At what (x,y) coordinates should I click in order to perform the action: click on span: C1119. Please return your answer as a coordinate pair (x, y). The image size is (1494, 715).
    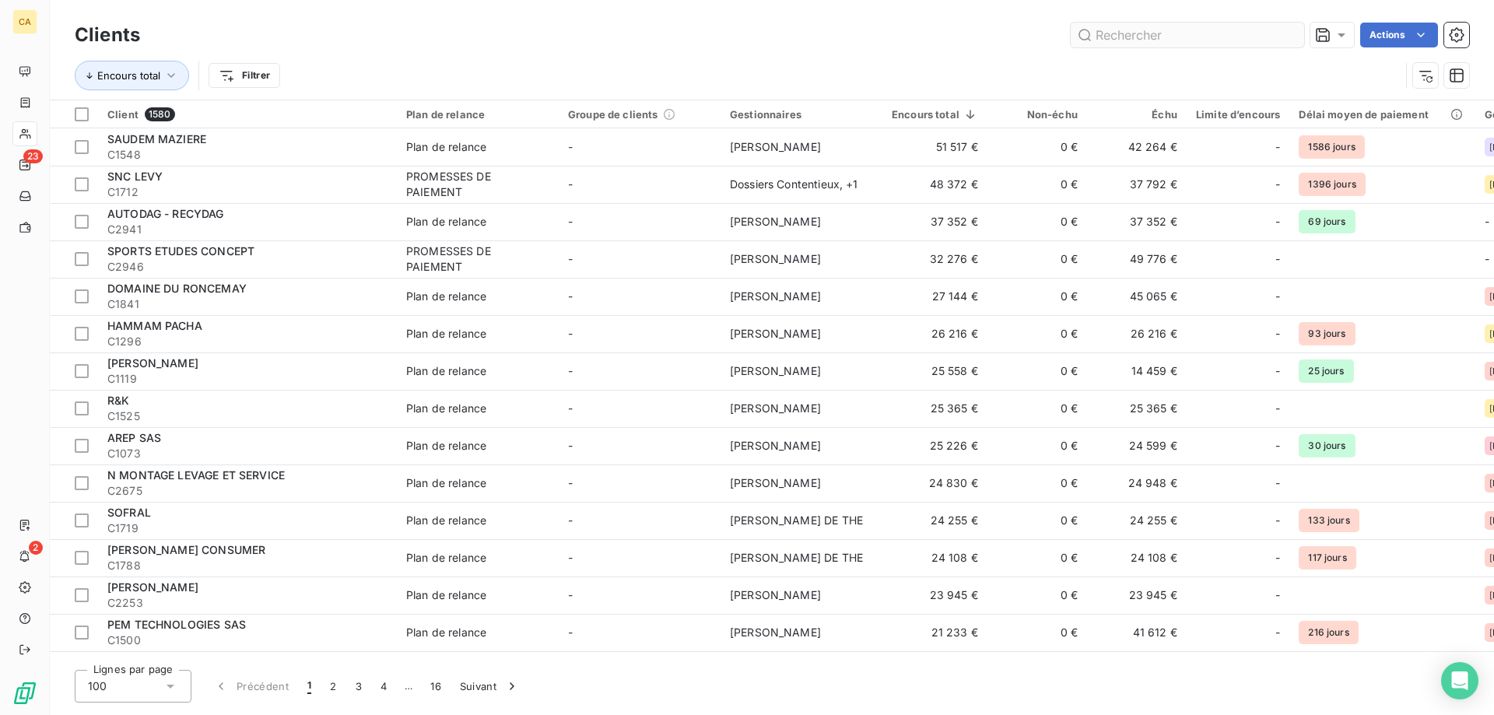
    Looking at the image, I should click on (247, 379).